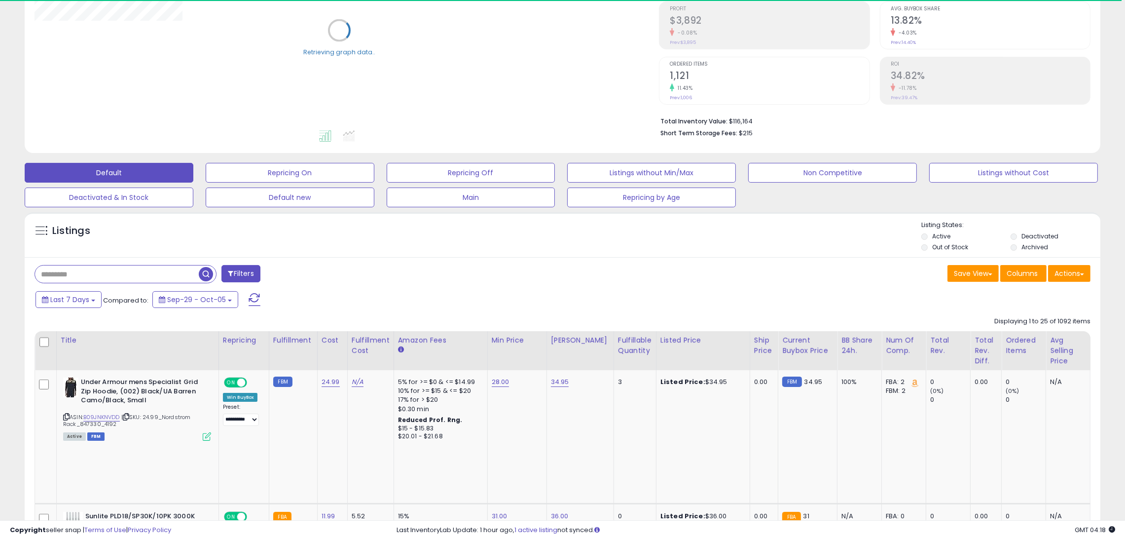 This screenshot has height=540, width=1125. What do you see at coordinates (1068, 350) in the screenshot?
I see `div: Avg Selling Price` at bounding box center [1068, 350].